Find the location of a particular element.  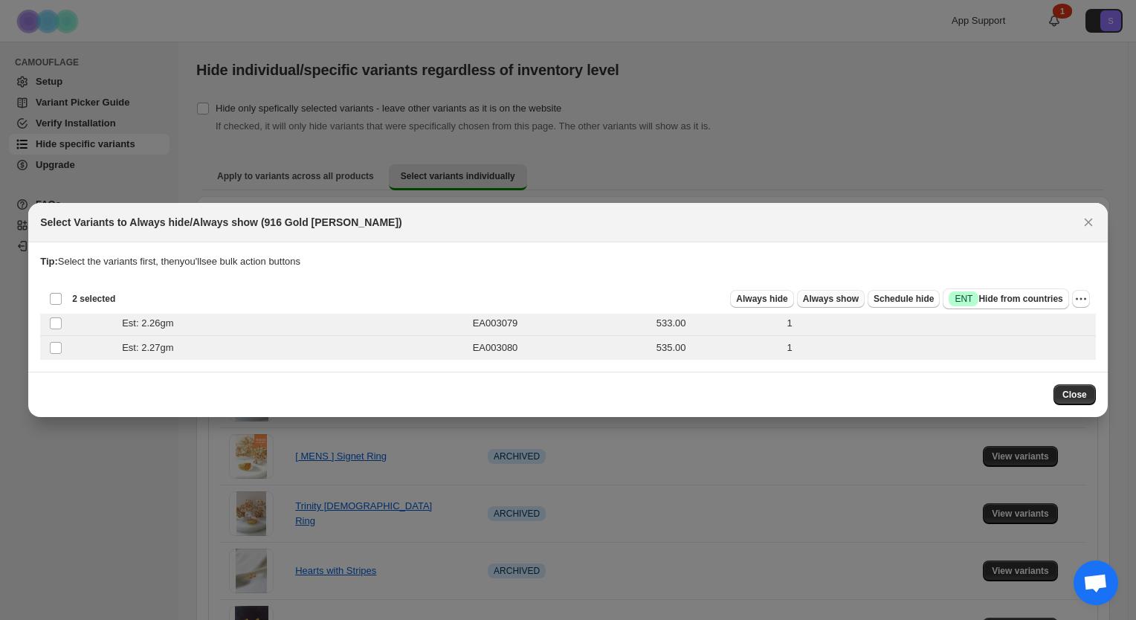

button: Schedule hide is located at coordinates (904, 299).